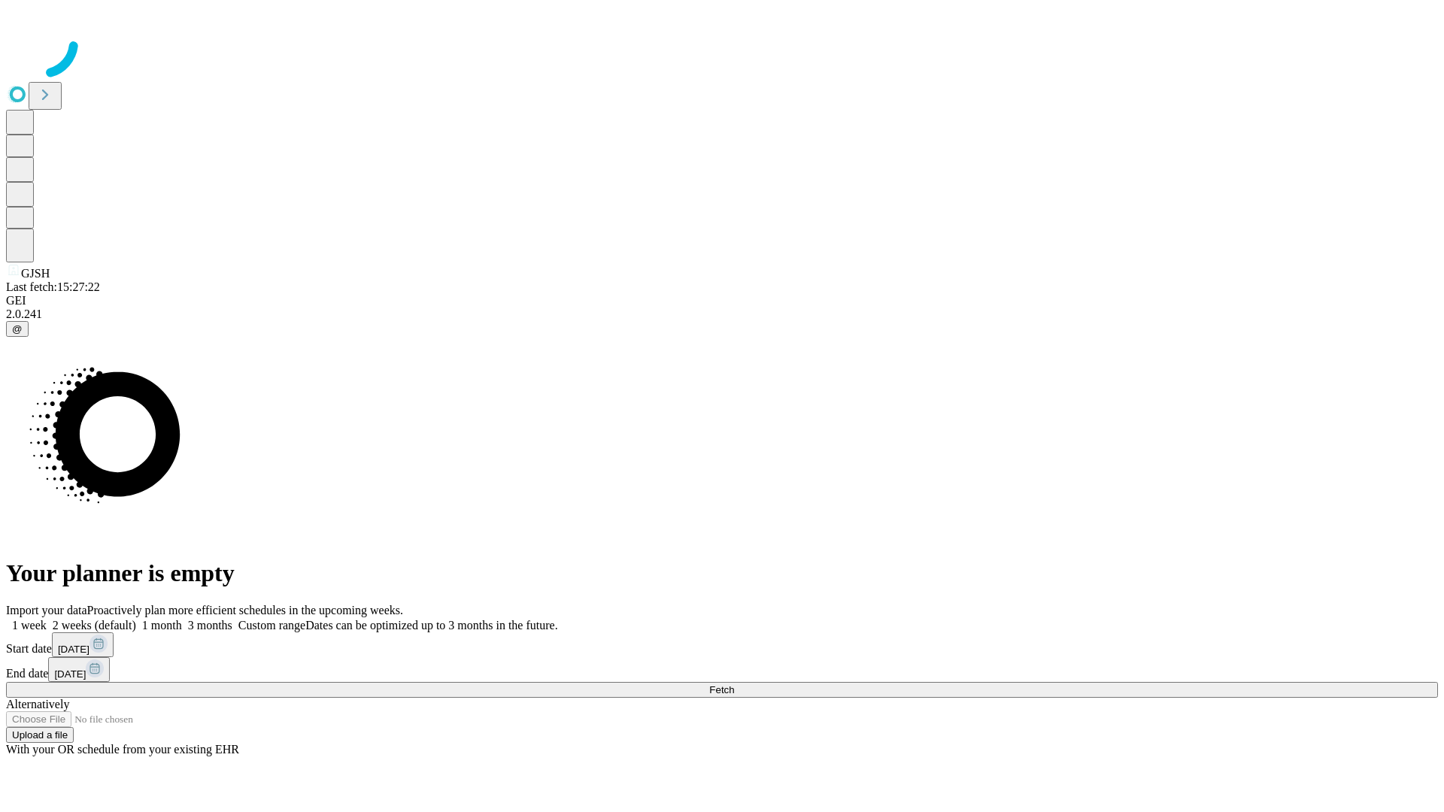  I want to click on button: Upload a file, so click(40, 735).